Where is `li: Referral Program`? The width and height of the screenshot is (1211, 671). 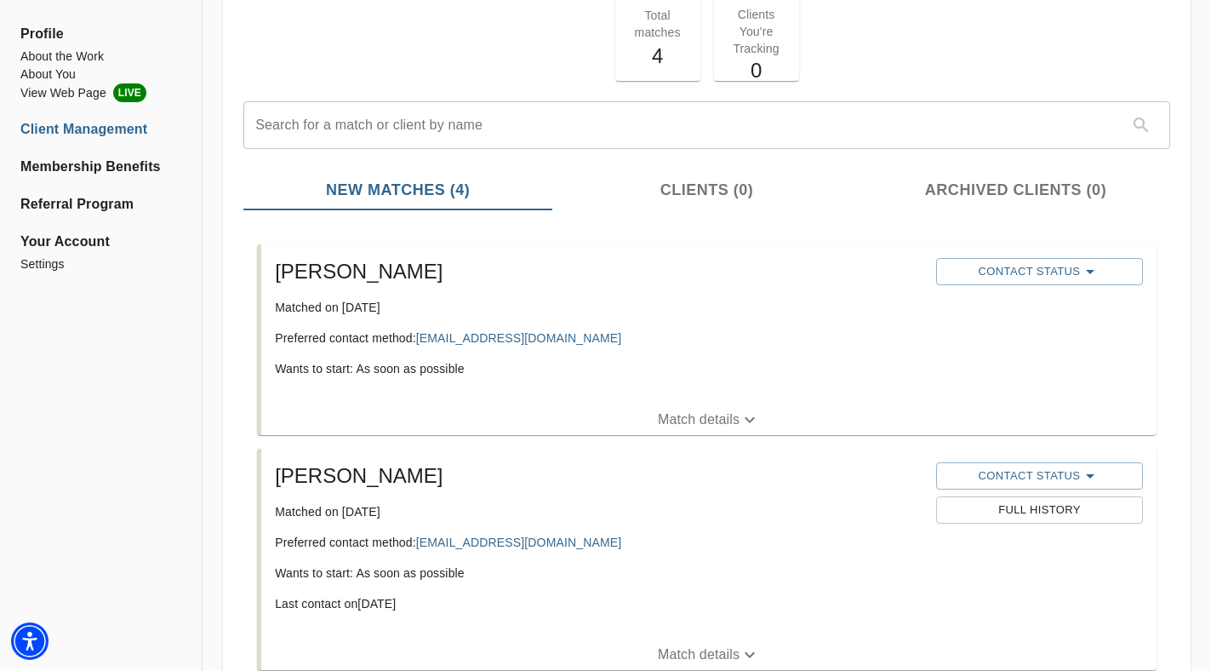 li: Referral Program is located at coordinates (100, 204).